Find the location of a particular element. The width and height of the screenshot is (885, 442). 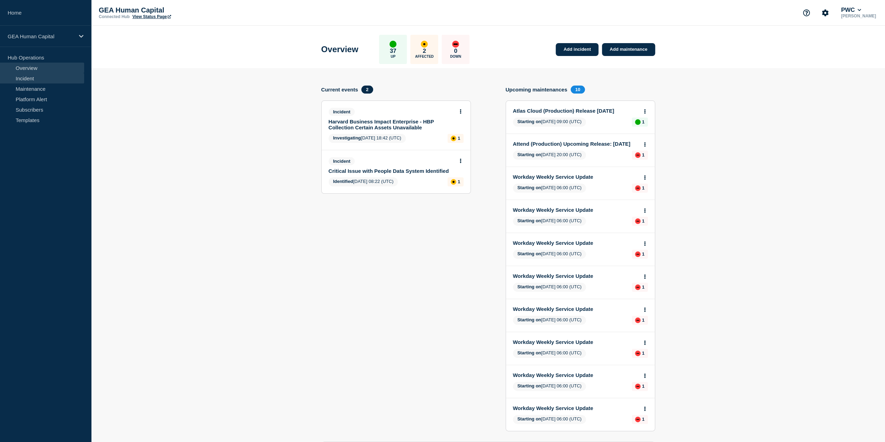

h1: Overview is located at coordinates (340, 49).